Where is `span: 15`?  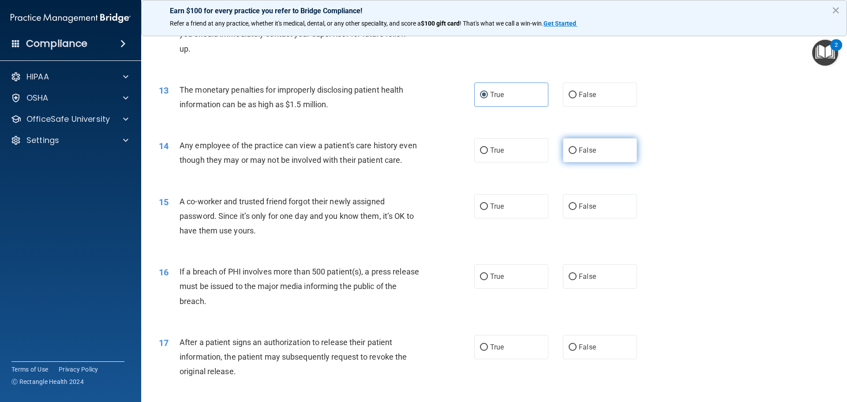
span: 15 is located at coordinates (164, 202).